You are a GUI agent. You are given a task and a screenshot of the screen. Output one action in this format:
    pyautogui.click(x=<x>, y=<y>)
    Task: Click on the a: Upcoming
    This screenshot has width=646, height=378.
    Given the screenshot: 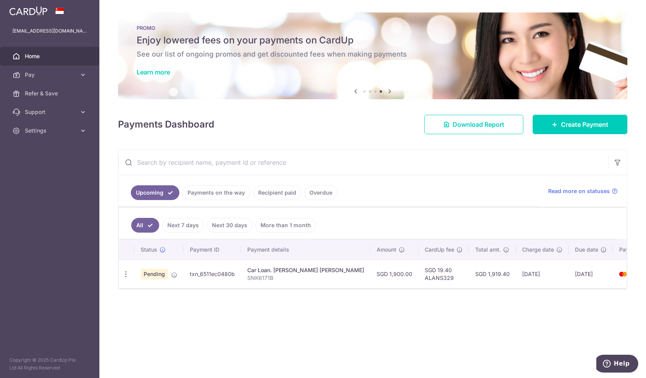 What is the action you would take?
    pyautogui.click(x=155, y=193)
    